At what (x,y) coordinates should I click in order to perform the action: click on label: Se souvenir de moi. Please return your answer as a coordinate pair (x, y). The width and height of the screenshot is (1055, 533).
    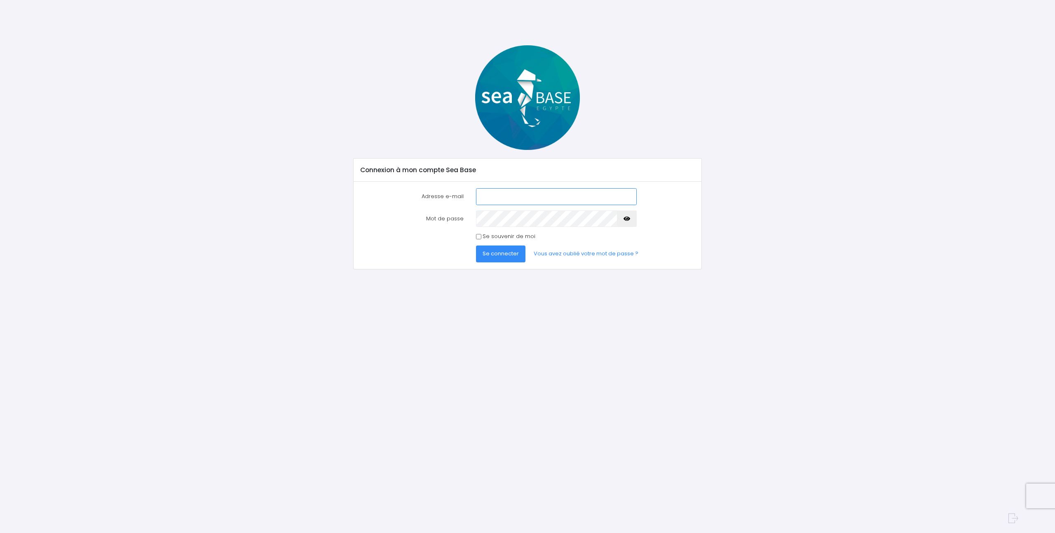
    Looking at the image, I should click on (509, 237).